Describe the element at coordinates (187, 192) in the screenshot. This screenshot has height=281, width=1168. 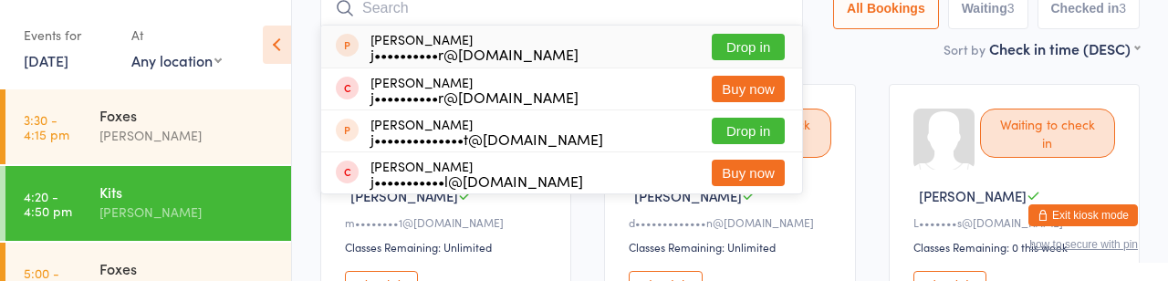
I see `div: Kits` at that location.